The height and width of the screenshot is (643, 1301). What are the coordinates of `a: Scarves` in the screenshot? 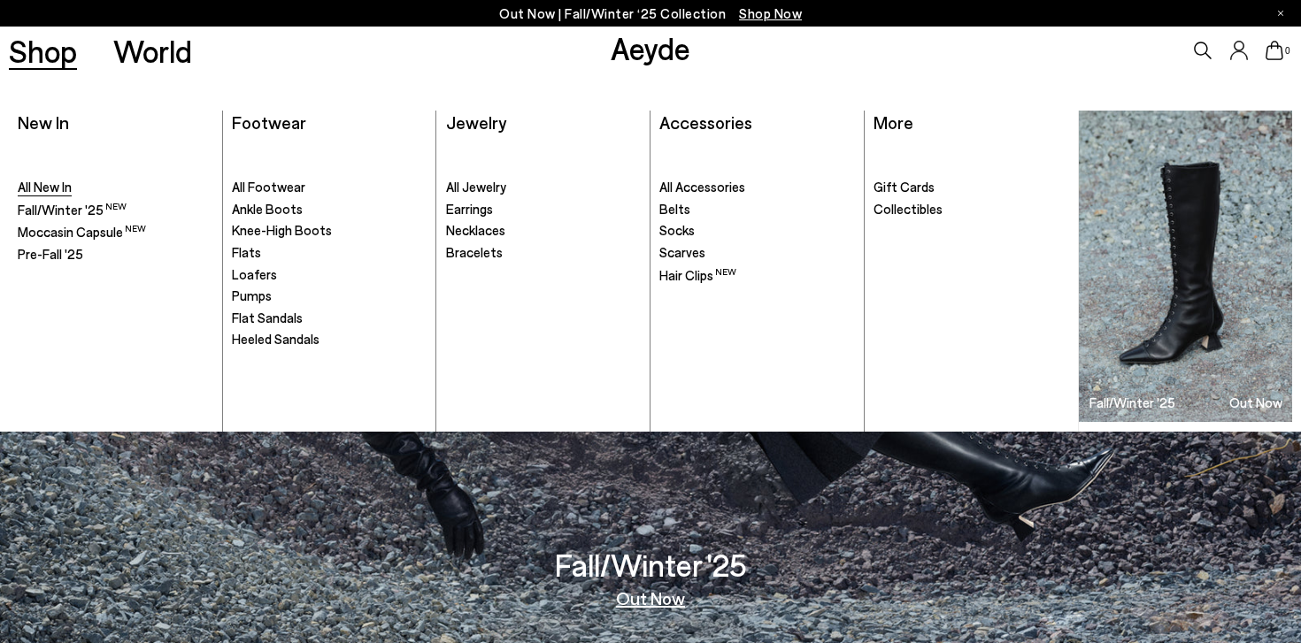 It's located at (757, 253).